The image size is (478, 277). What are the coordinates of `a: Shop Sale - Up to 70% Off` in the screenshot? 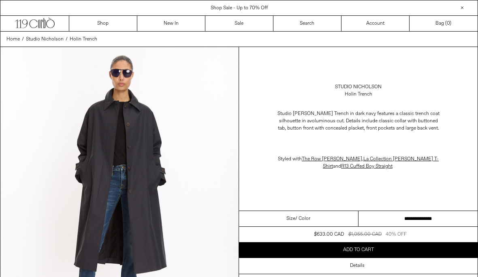 It's located at (239, 8).